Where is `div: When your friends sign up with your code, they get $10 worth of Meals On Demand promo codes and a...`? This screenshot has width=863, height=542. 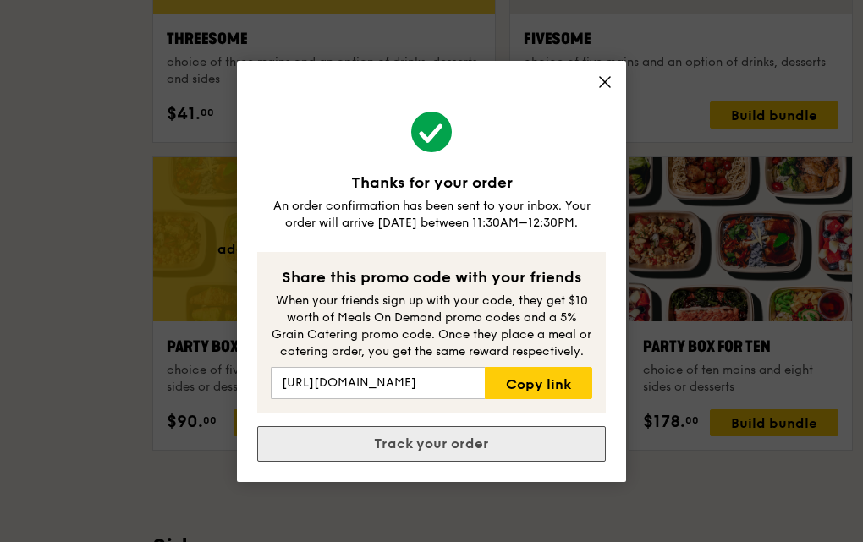
div: When your friends sign up with your code, they get $10 worth of Meals On Demand promo codes and a... is located at coordinates (431, 326).